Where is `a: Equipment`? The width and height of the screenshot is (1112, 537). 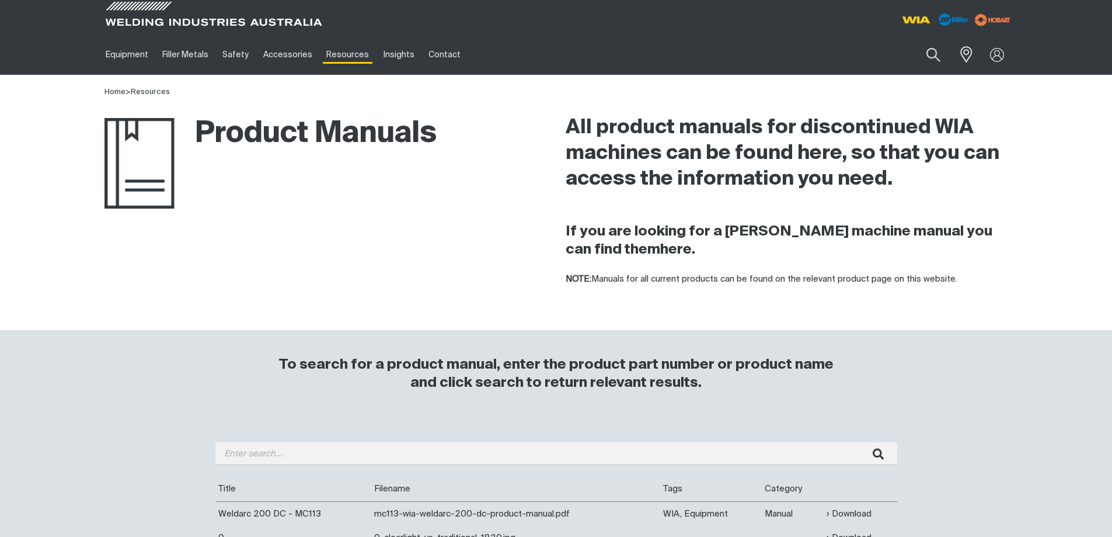 a: Equipment is located at coordinates (127, 54).